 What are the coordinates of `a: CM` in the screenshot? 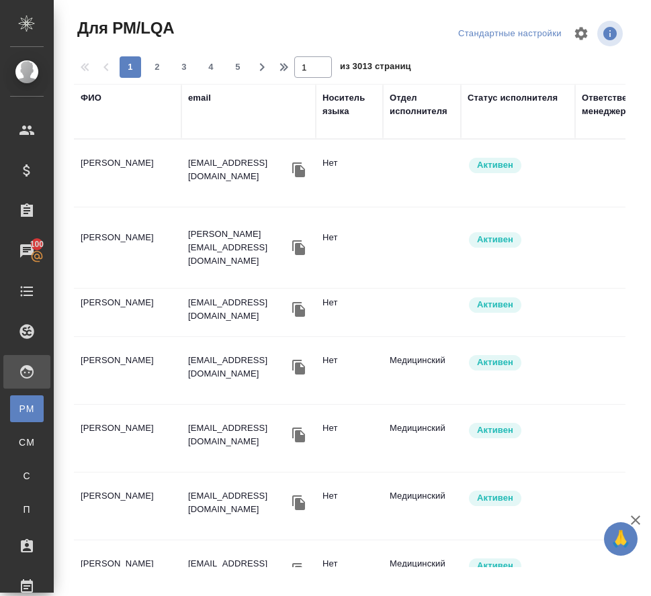 It's located at (27, 443).